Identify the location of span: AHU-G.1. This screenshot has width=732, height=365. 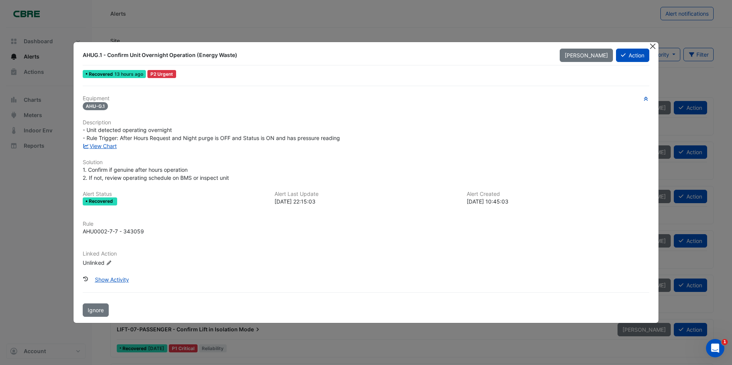
(95, 106).